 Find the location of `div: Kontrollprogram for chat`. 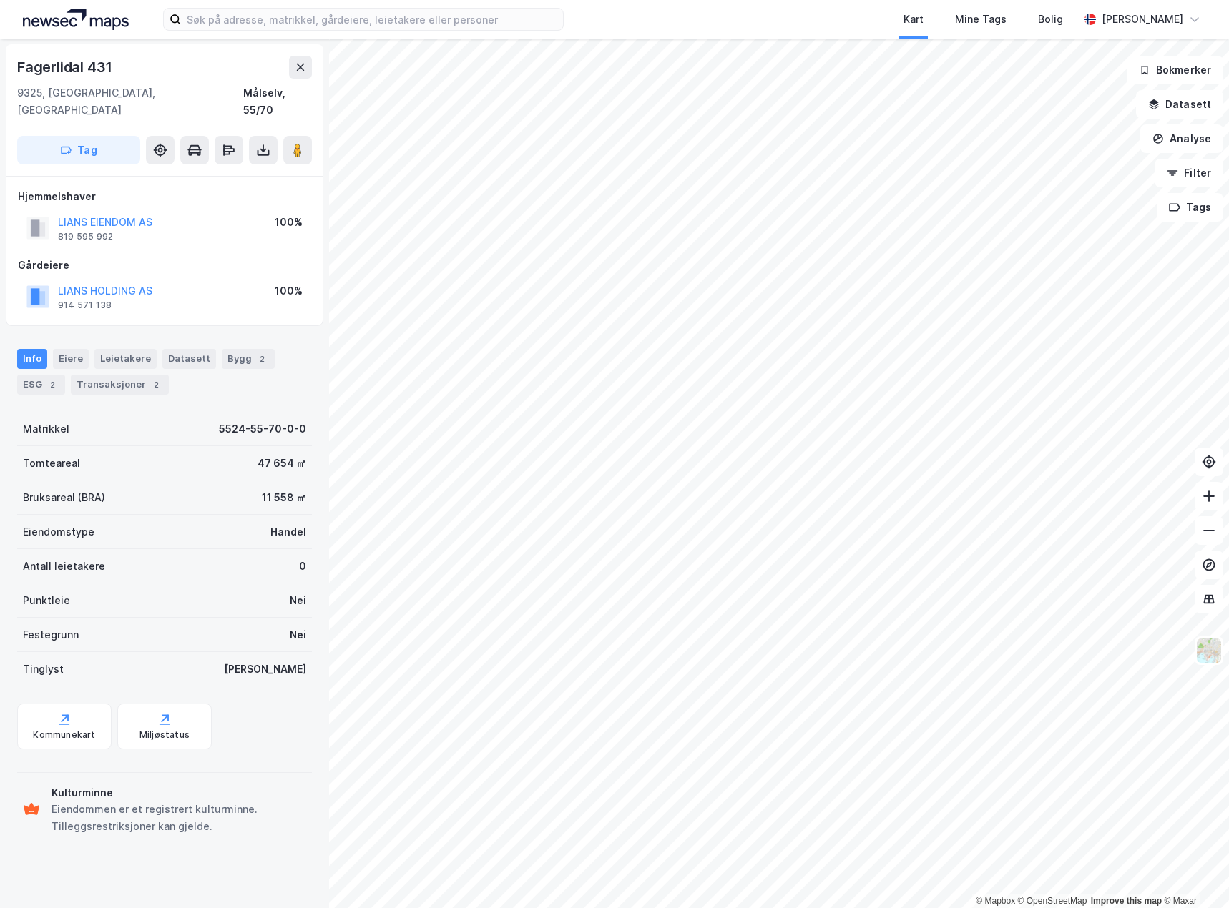

div: Kontrollprogram for chat is located at coordinates (1193, 874).